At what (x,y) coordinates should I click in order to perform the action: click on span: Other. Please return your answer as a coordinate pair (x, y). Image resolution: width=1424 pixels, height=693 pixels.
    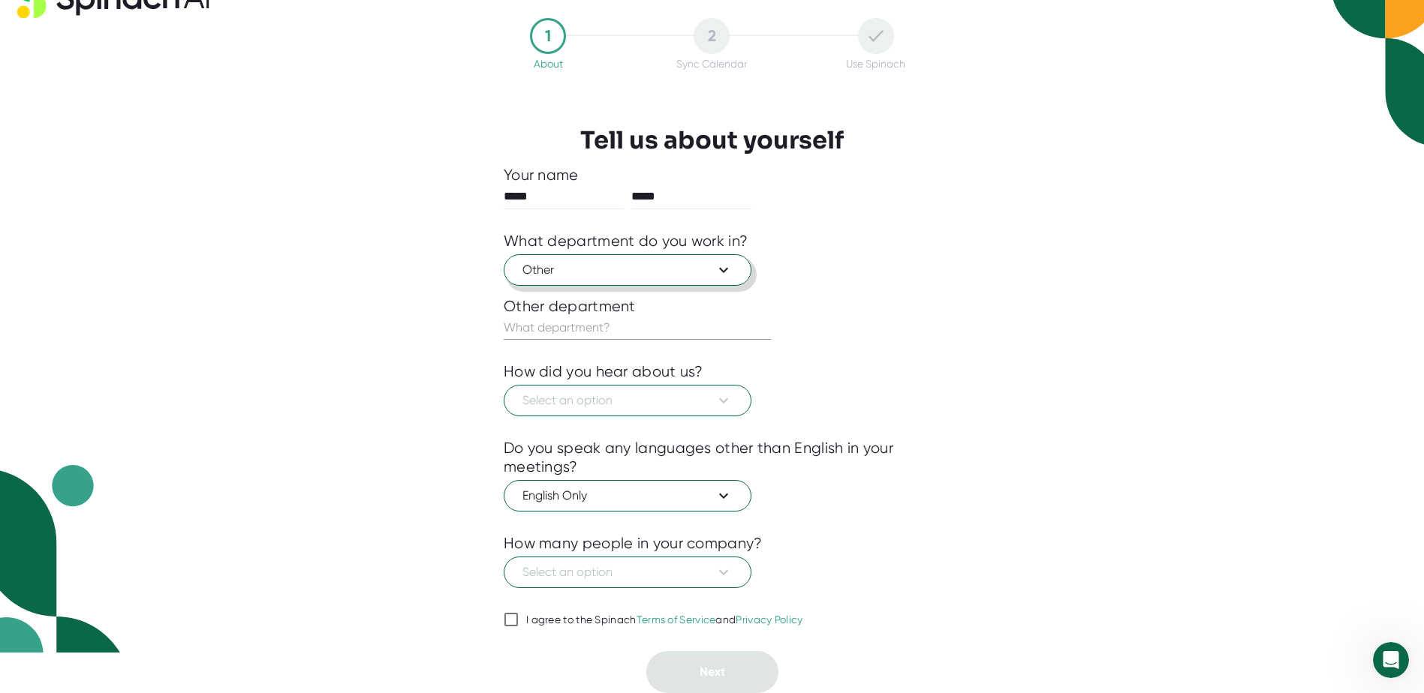
    Looking at the image, I should click on (627, 270).